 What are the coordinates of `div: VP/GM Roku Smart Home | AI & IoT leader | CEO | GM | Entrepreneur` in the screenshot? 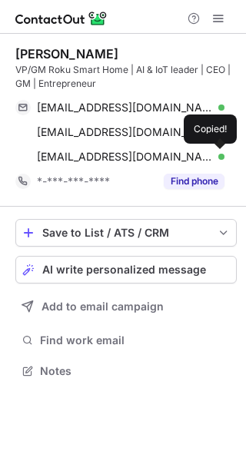 It's located at (126, 77).